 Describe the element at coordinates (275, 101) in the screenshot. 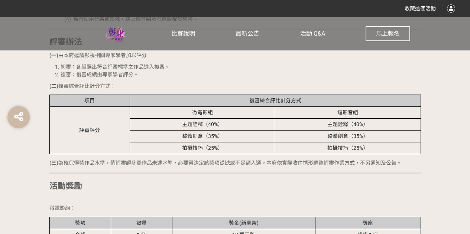

I see `td: 複審綜合評比計分方式` at that location.